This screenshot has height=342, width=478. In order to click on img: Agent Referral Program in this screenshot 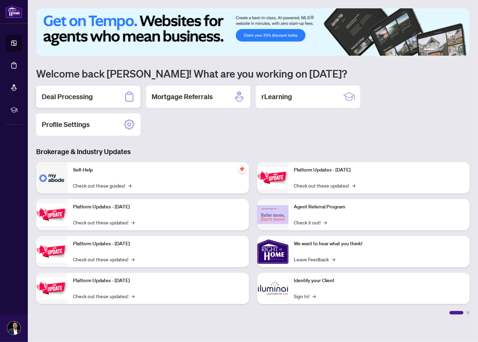, I will do `click(273, 215)`.